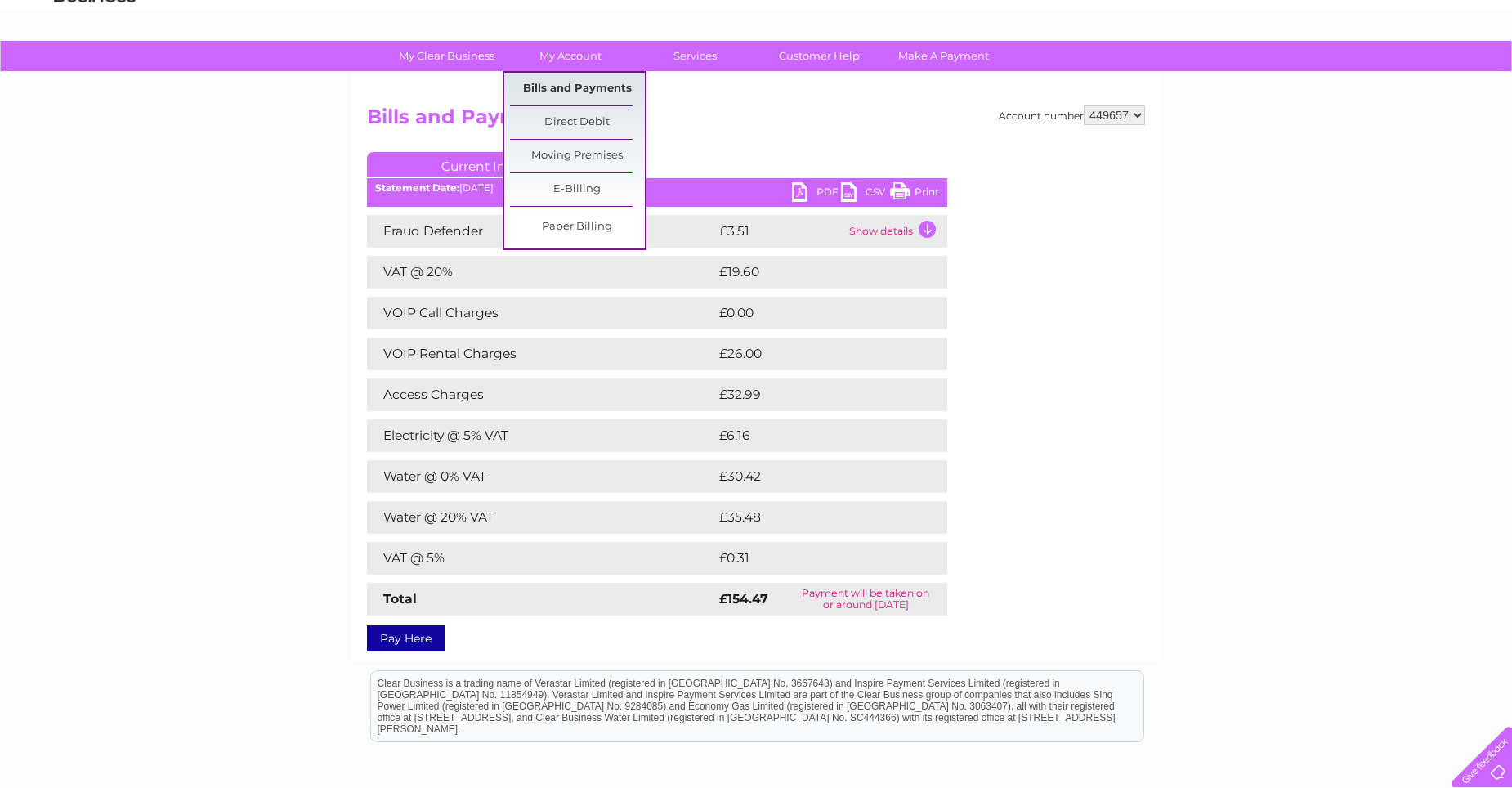 This screenshot has height=788, width=1512. Describe the element at coordinates (541, 312) in the screenshot. I see `td: VOIP Call Charges` at that location.